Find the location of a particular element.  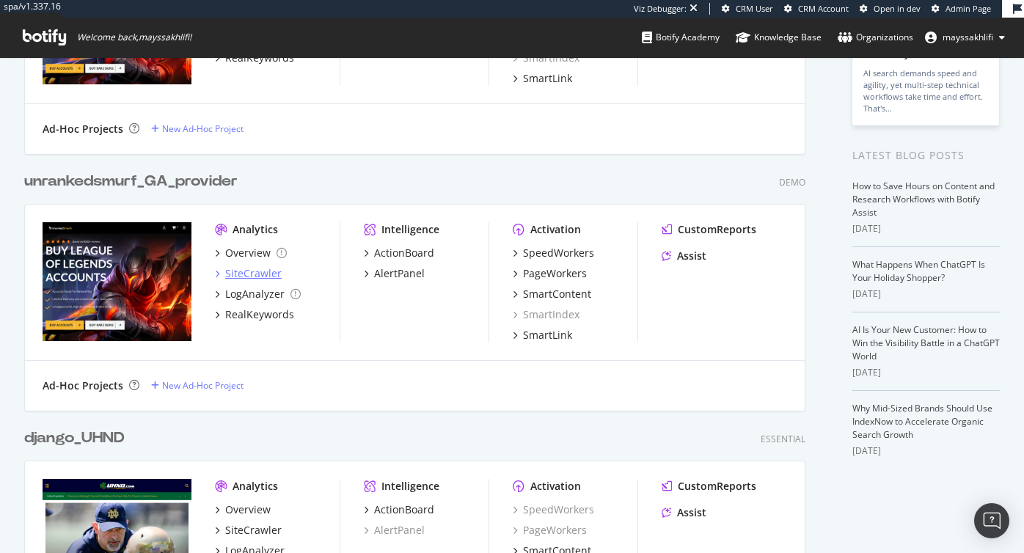

div: Knowledge Base is located at coordinates (778, 37).